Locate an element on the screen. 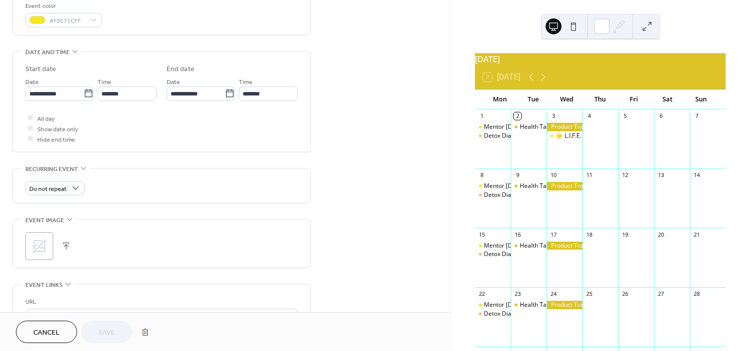 This screenshot has width=750, height=351. div: Event color is located at coordinates (63, 6).